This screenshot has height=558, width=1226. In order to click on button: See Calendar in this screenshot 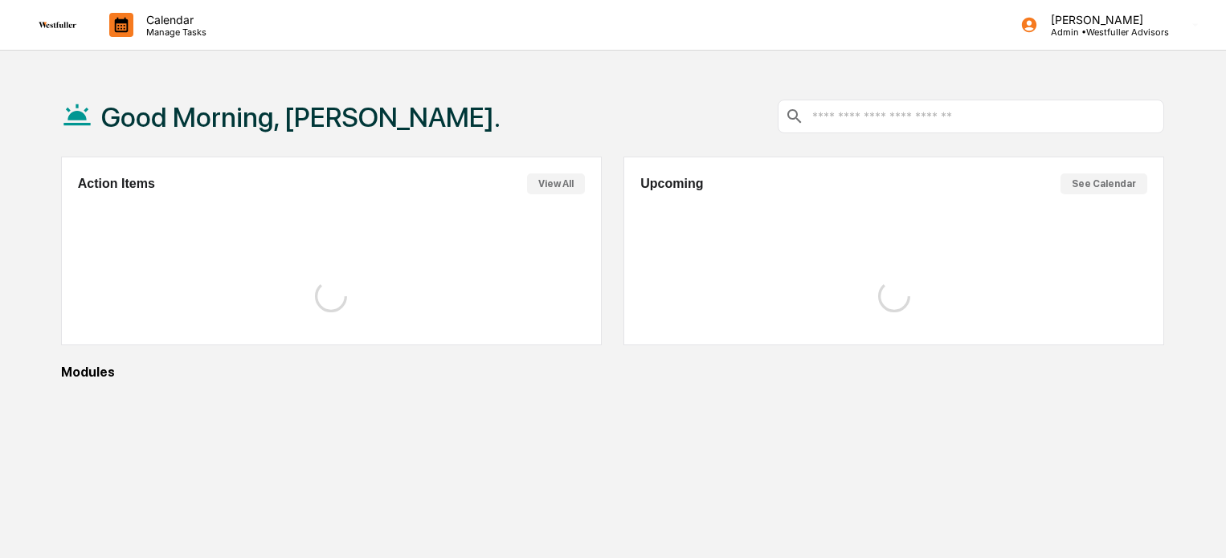, I will do `click(1104, 184)`.